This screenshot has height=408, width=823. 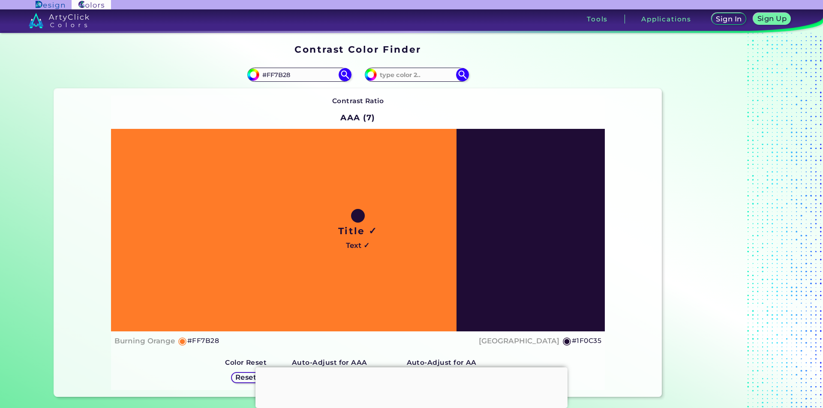 I want to click on h5: #FF7B28, so click(x=203, y=341).